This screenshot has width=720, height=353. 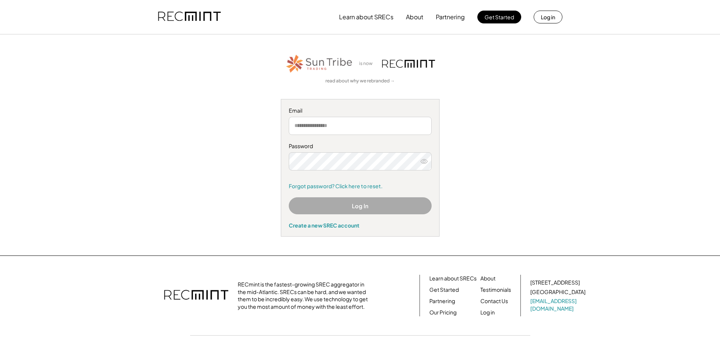 What do you see at coordinates (443, 312) in the screenshot?
I see `a: Our Pricing` at bounding box center [443, 312].